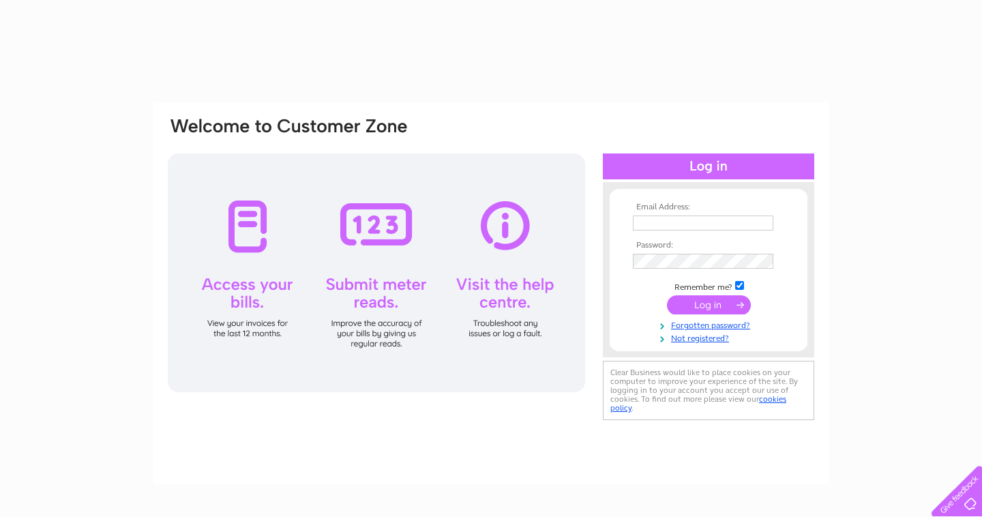  Describe the element at coordinates (709, 305) in the screenshot. I see `input: Submit` at that location.